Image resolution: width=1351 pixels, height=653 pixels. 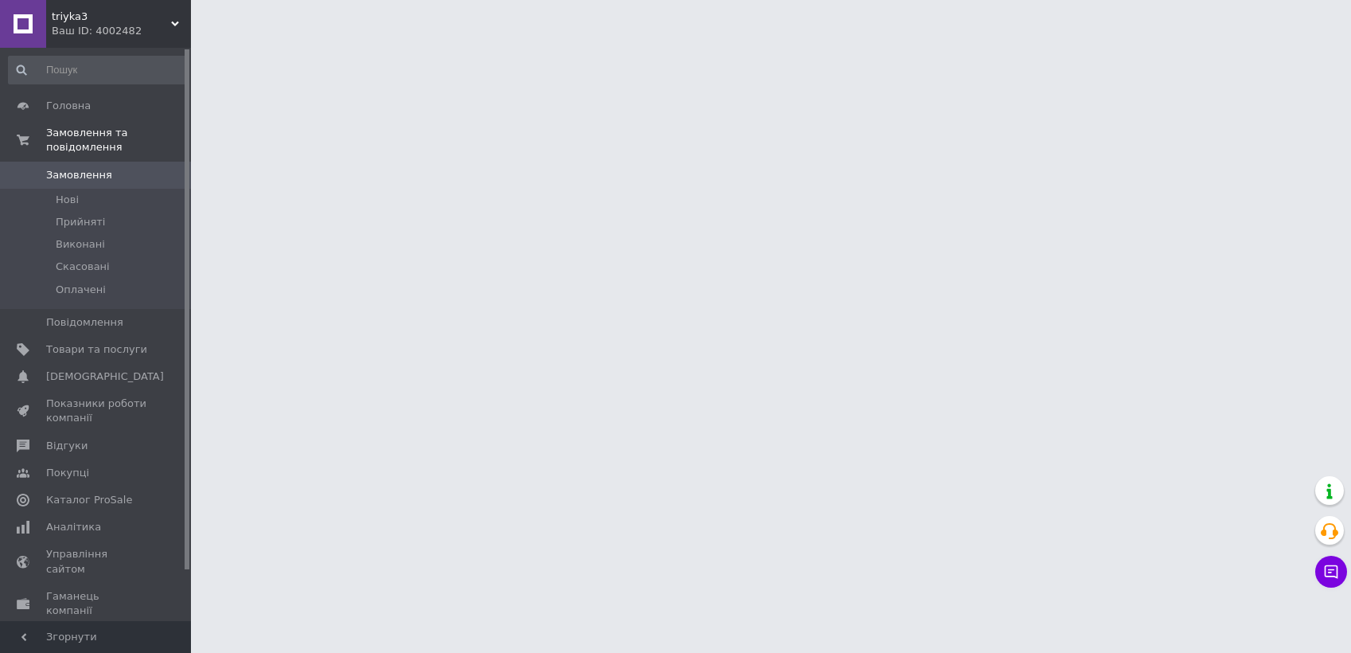 What do you see at coordinates (89, 500) in the screenshot?
I see `span: Каталог ProSale` at bounding box center [89, 500].